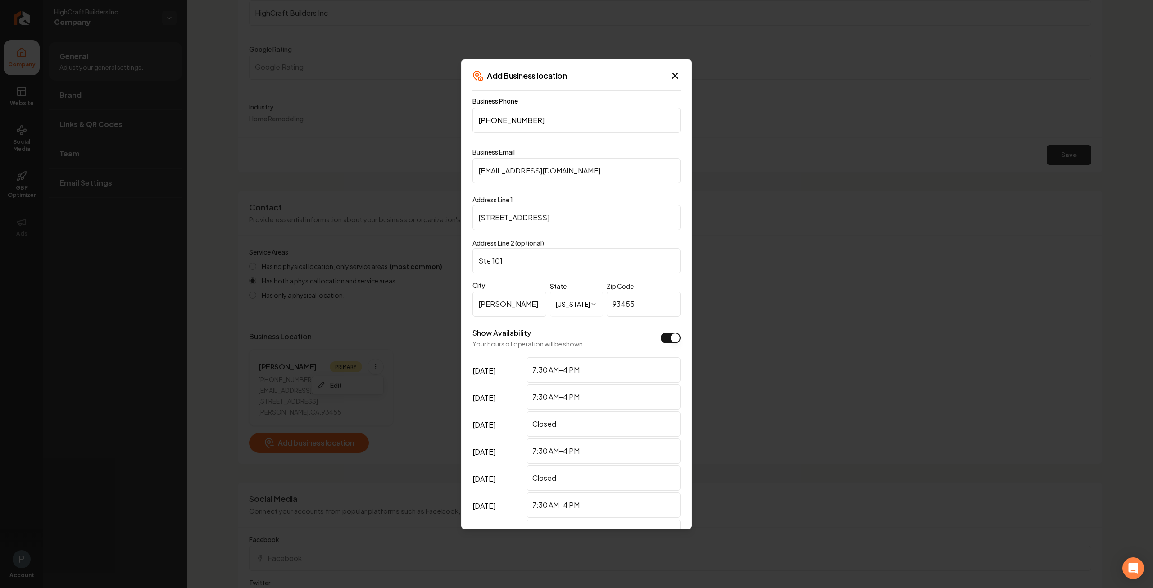  What do you see at coordinates (577, 261) in the screenshot?
I see `input: Address Line 2 (optional)` at bounding box center [577, 261].